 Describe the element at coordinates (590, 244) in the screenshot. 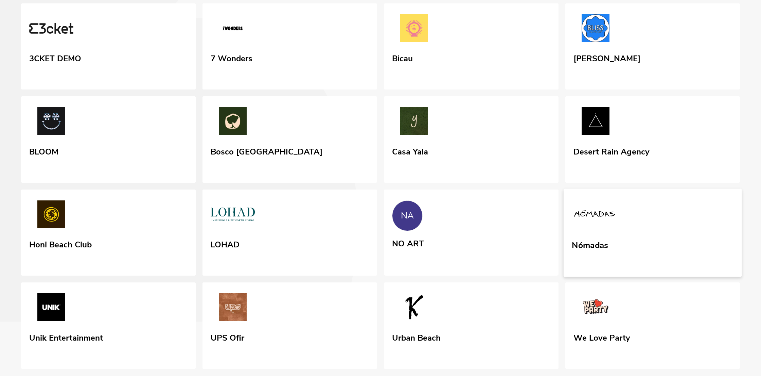

I see `div: Nómadas` at that location.